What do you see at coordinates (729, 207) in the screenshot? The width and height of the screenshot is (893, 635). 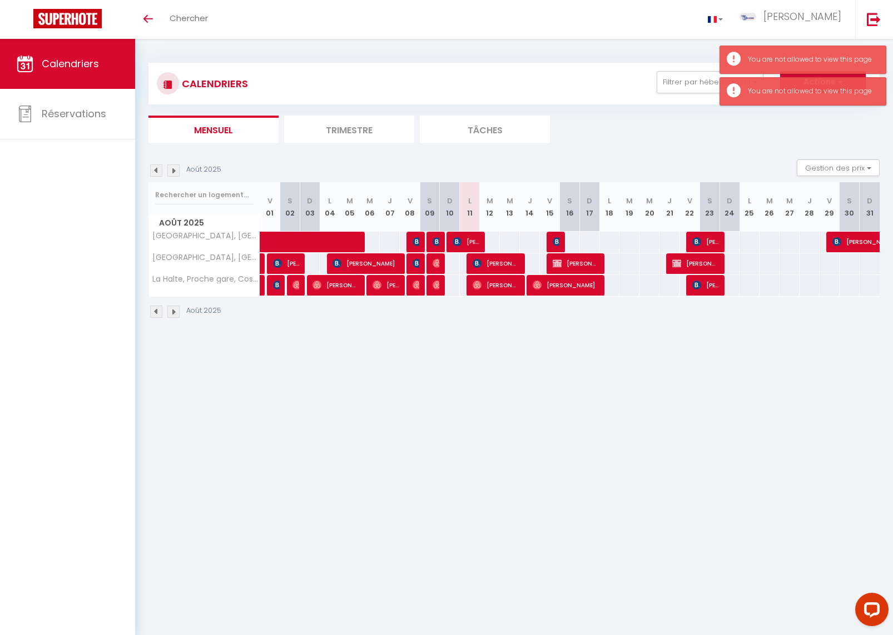 I see `th: 24` at bounding box center [729, 207].